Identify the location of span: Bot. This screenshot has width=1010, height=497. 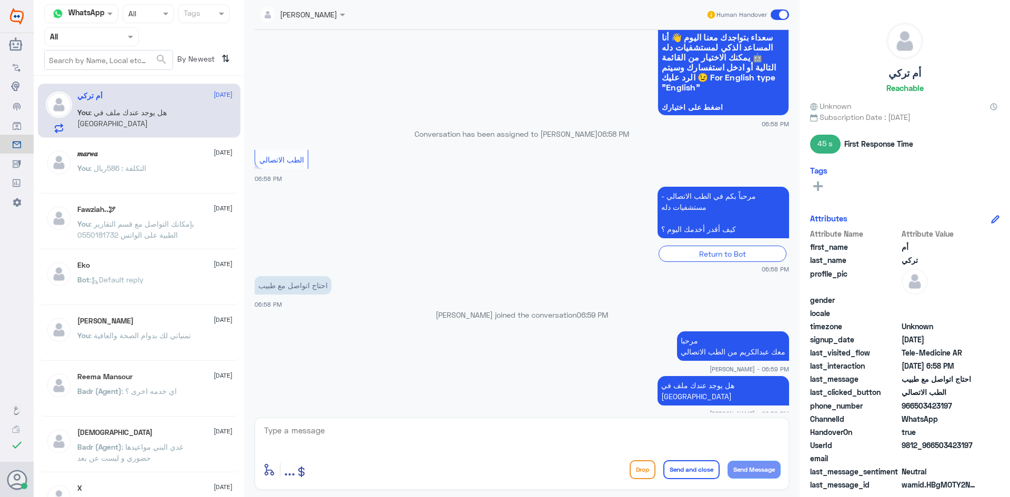
(83, 279).